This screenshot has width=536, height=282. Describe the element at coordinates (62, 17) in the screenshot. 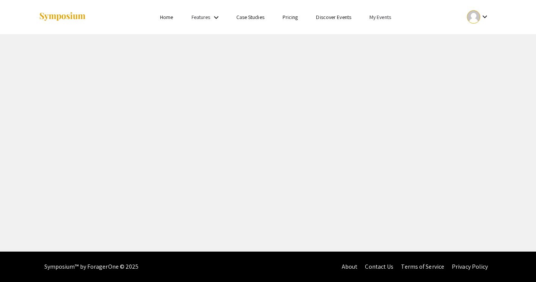

I see `img: Symposium by ForagerOne` at that location.